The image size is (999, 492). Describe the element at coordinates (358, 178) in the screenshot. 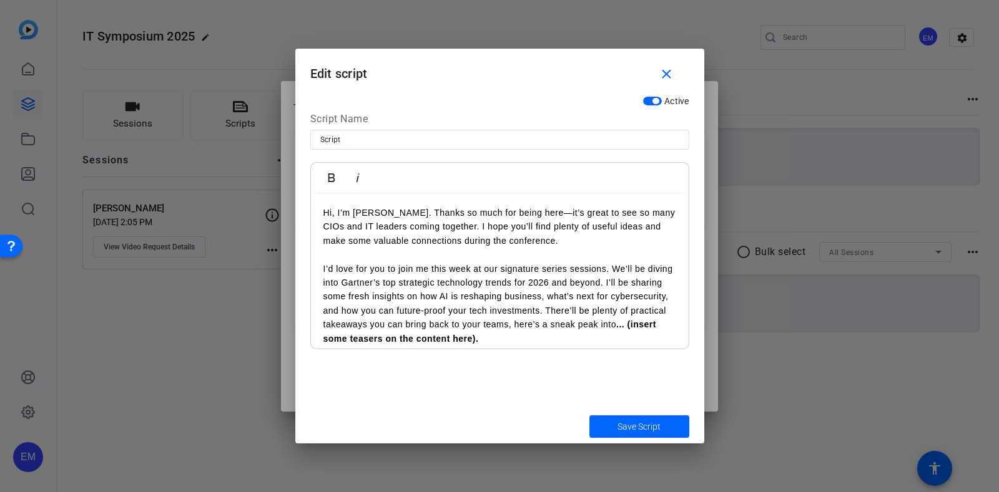

I see `button: Italic (Ctrl+I)` at that location.